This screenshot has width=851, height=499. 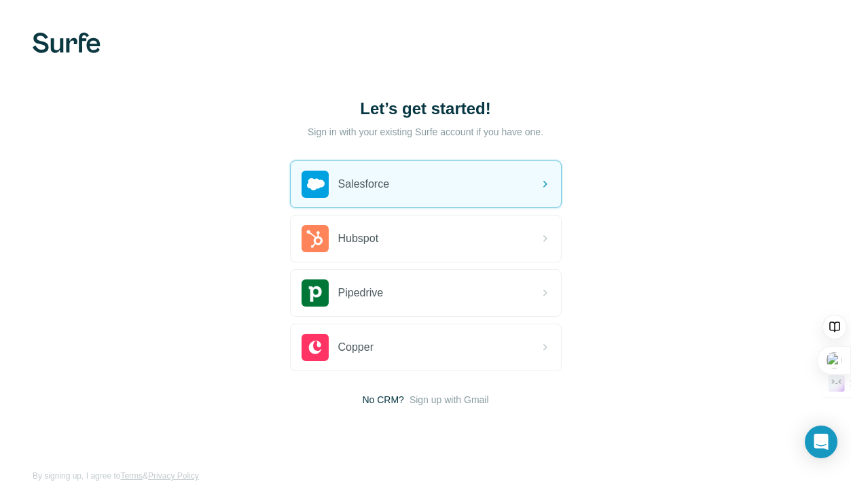 I want to click on img: salesforce's logo, so click(x=315, y=184).